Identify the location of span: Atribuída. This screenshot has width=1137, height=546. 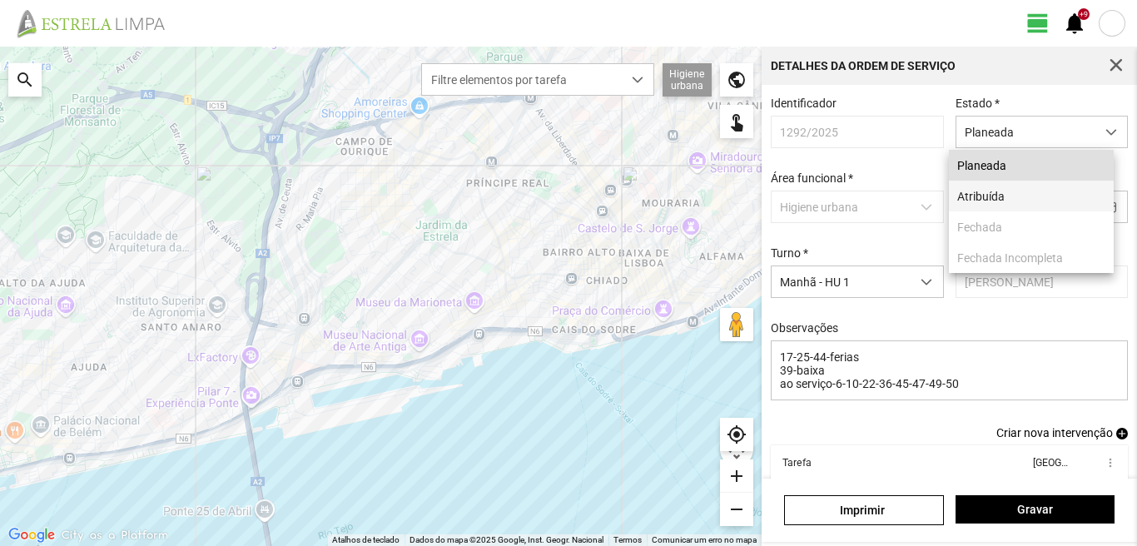
(980, 196).